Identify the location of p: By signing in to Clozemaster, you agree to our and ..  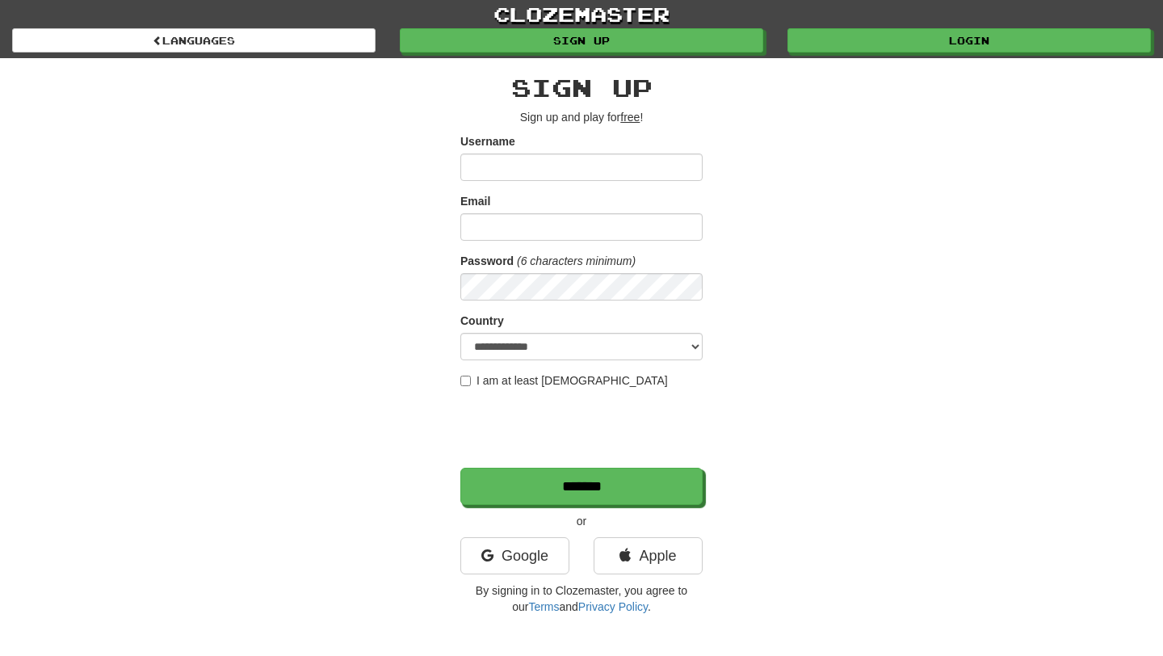
(581, 598).